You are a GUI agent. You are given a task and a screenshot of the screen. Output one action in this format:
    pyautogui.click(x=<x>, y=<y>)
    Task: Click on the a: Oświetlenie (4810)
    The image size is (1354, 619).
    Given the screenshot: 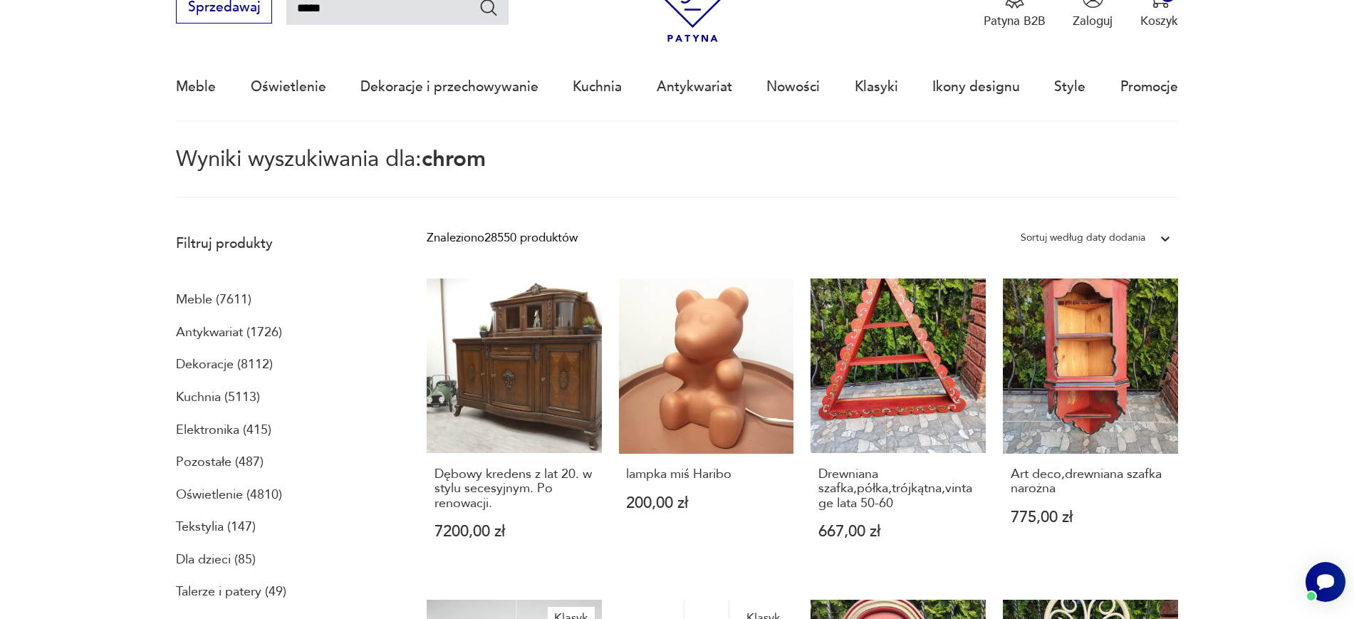 What is the action you would take?
    pyautogui.click(x=229, y=495)
    